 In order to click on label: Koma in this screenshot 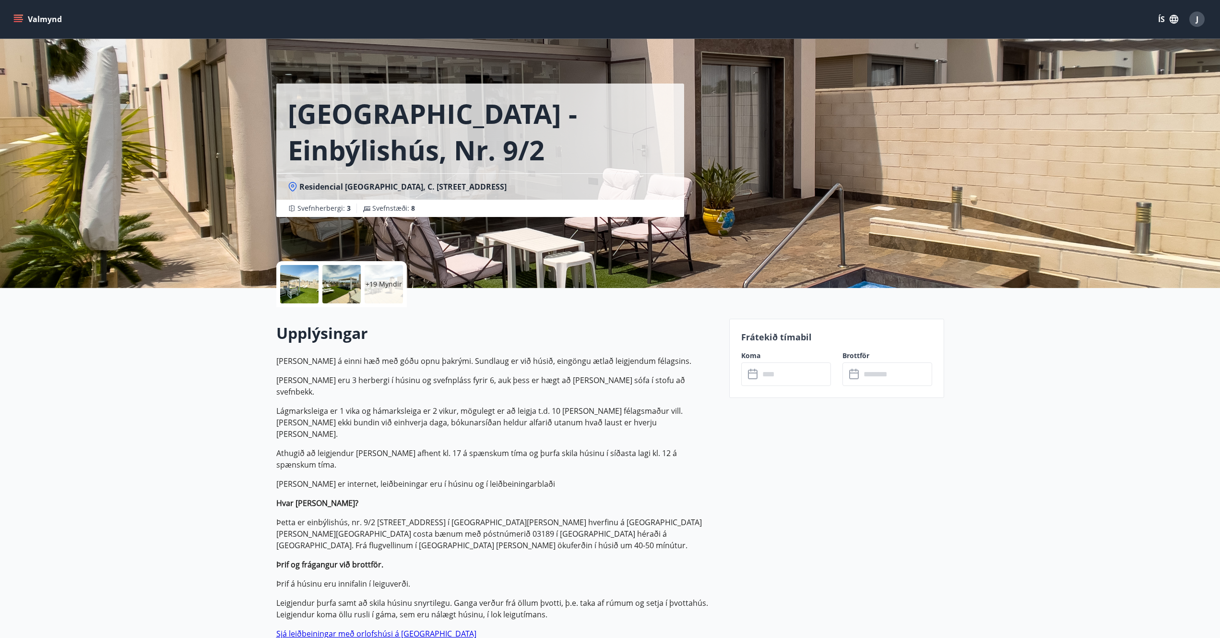, I will do `click(786, 356)`.